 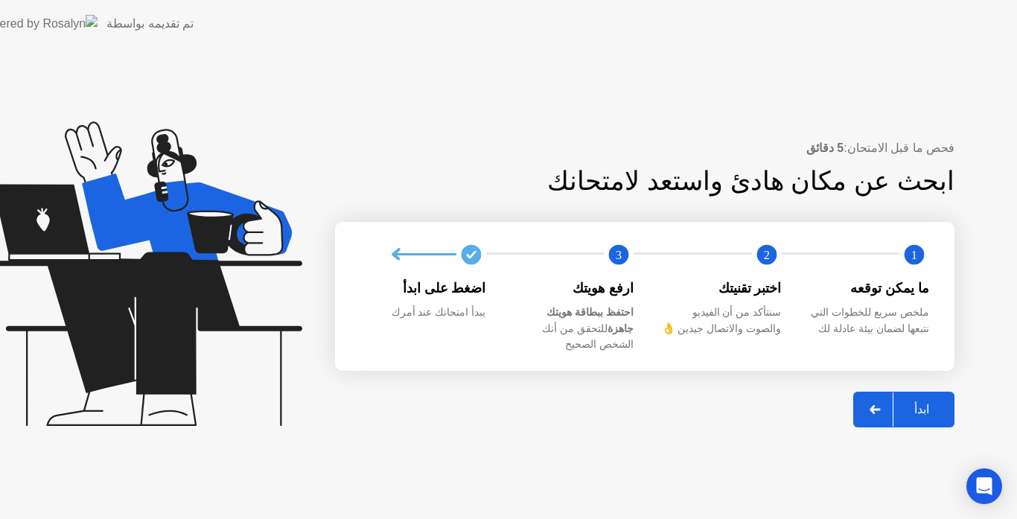 What do you see at coordinates (766, 254) in the screenshot?
I see `text: 2` at bounding box center [766, 254].